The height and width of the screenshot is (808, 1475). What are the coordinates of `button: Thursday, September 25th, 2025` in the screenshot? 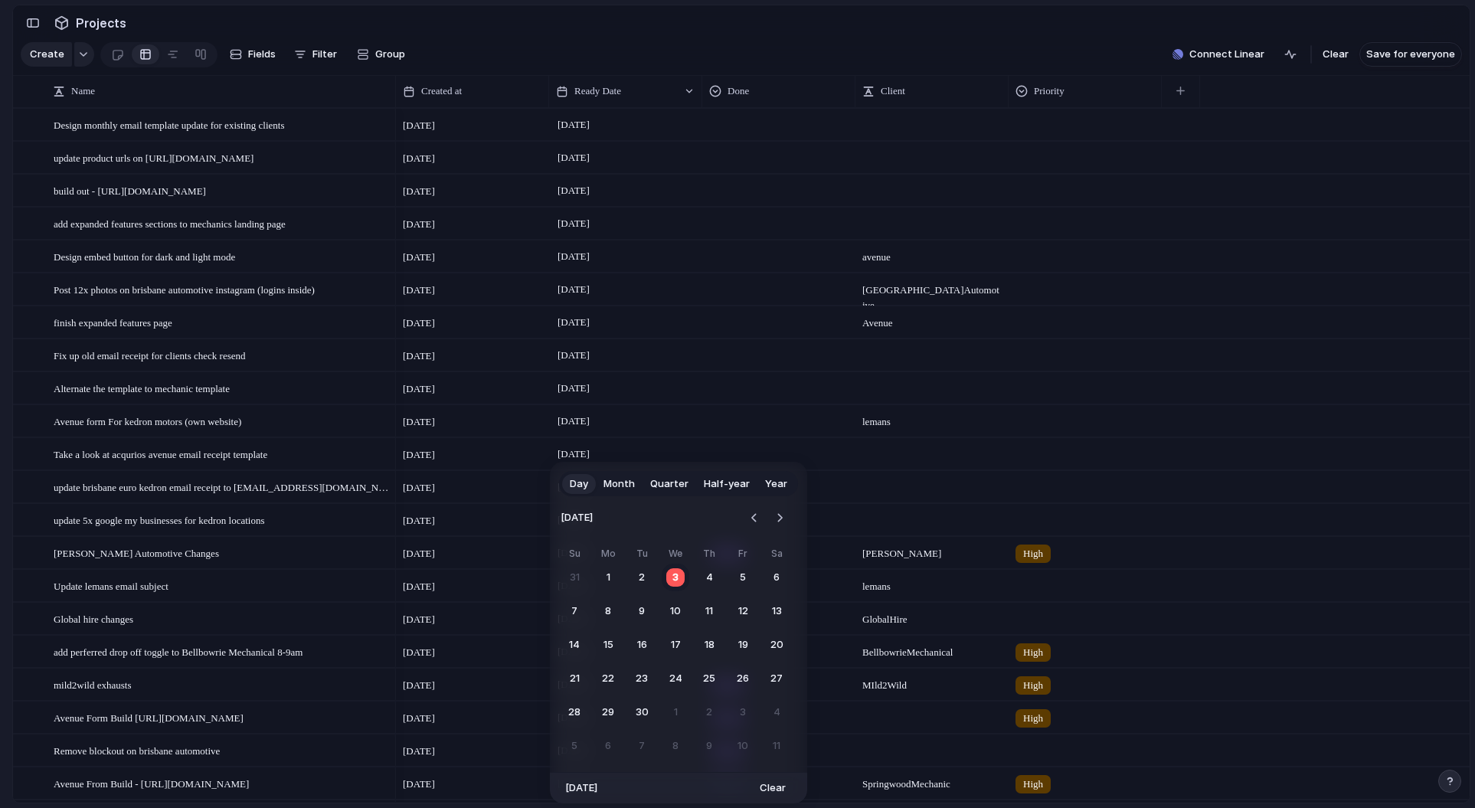 It's located at (709, 679).